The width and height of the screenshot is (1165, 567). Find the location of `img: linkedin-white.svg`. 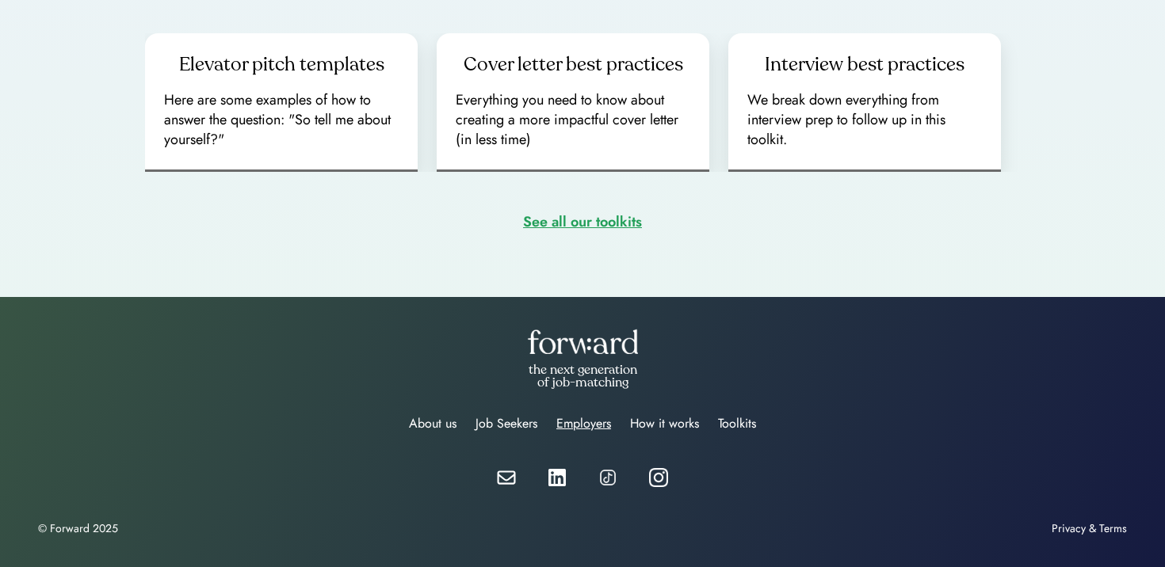

img: linkedin-white.svg is located at coordinates (557, 478).